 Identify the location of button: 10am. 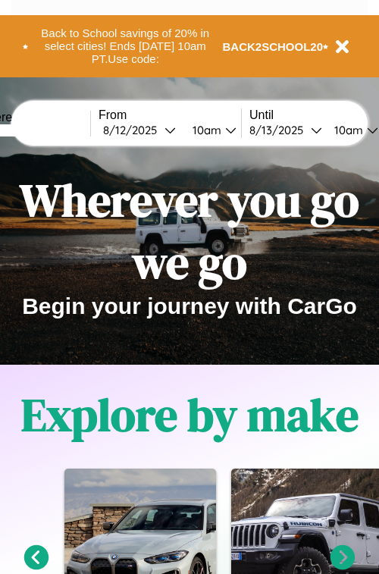
(211, 130).